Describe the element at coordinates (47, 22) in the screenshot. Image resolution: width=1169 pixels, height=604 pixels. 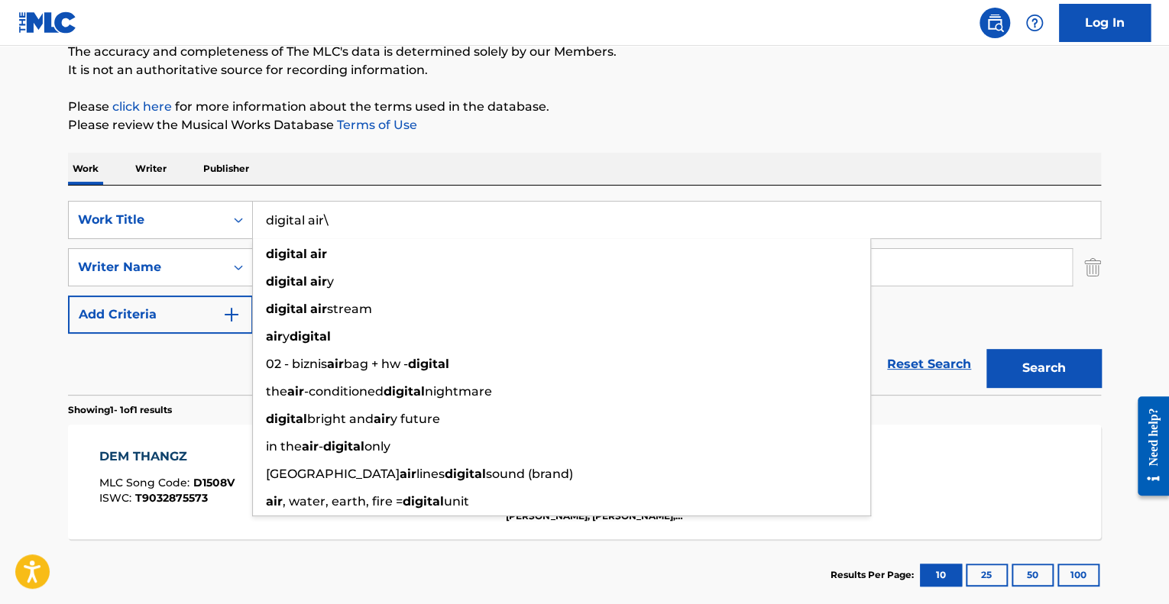
I see `img: MLC Logo` at that location.